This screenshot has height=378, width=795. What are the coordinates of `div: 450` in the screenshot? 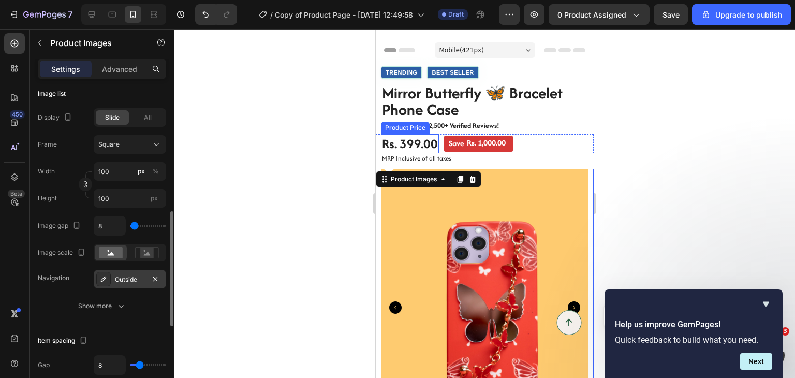 It's located at (17, 114).